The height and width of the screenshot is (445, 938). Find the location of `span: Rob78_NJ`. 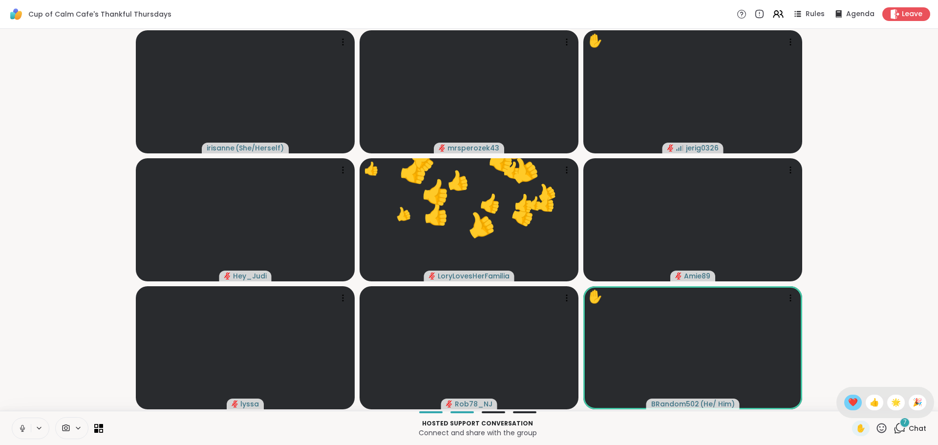

span: Rob78_NJ is located at coordinates (473, 404).